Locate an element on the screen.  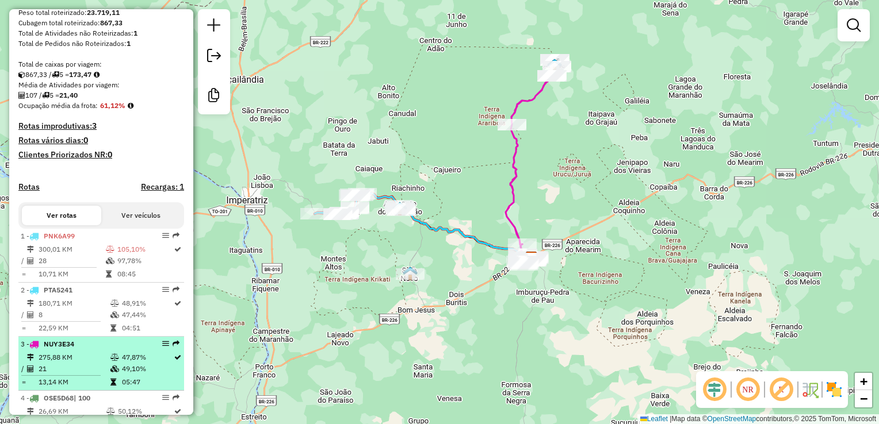
a: Exportar sessão is located at coordinates (214, 57).